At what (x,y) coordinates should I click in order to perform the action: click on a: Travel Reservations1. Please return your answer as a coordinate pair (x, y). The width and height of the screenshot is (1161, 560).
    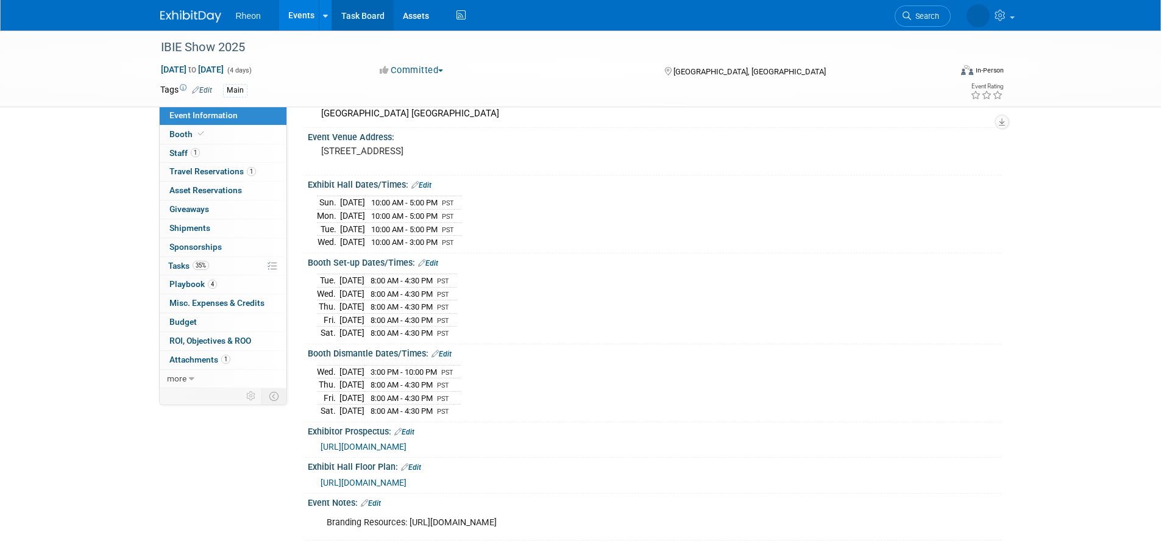
    Looking at the image, I should click on (223, 172).